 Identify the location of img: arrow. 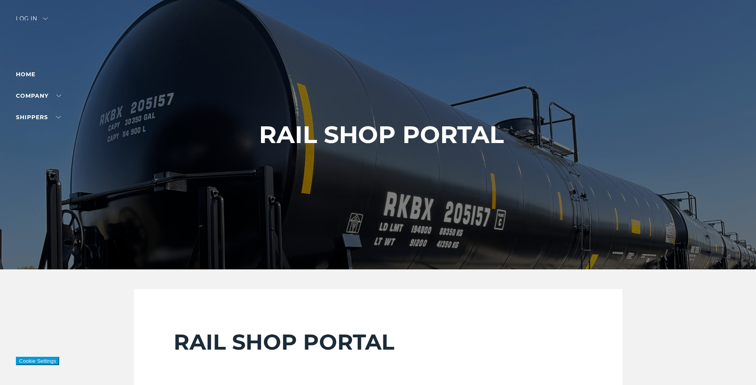
(45, 19).